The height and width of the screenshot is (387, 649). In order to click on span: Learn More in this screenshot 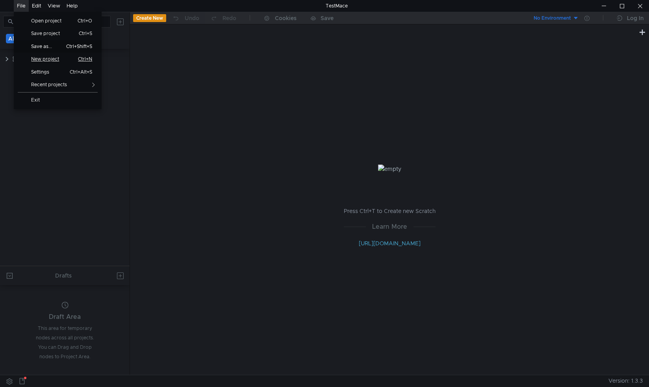, I will do `click(389, 226)`.